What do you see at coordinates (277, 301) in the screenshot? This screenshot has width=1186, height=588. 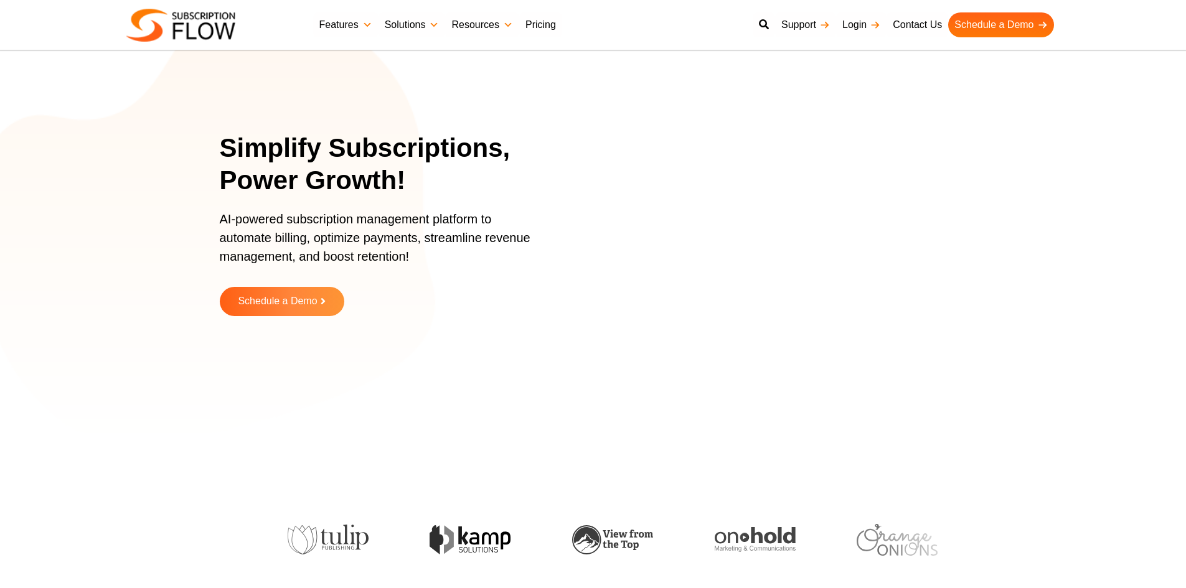 I see `span: Schedule a Demo` at bounding box center [277, 301].